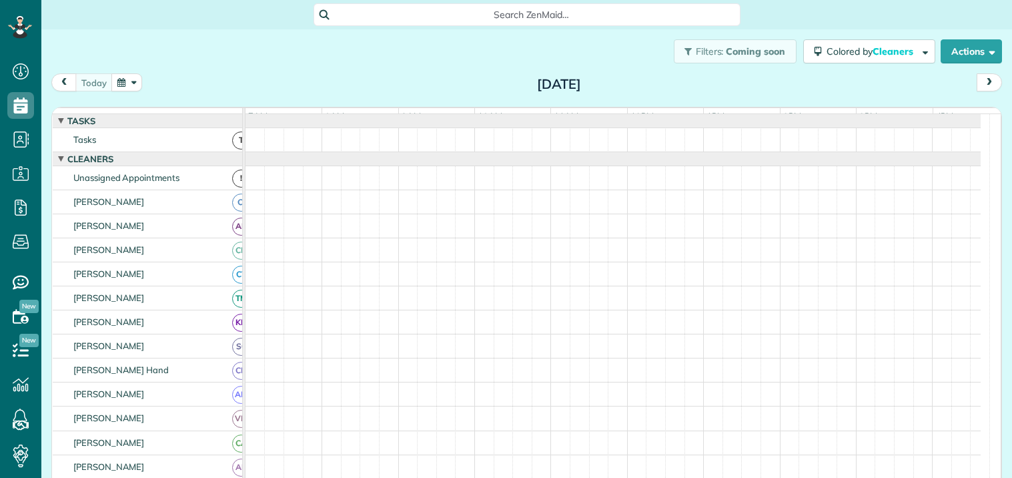 This screenshot has width=1012, height=478. What do you see at coordinates (411, 116) in the screenshot?
I see `span: 9am` at bounding box center [411, 116].